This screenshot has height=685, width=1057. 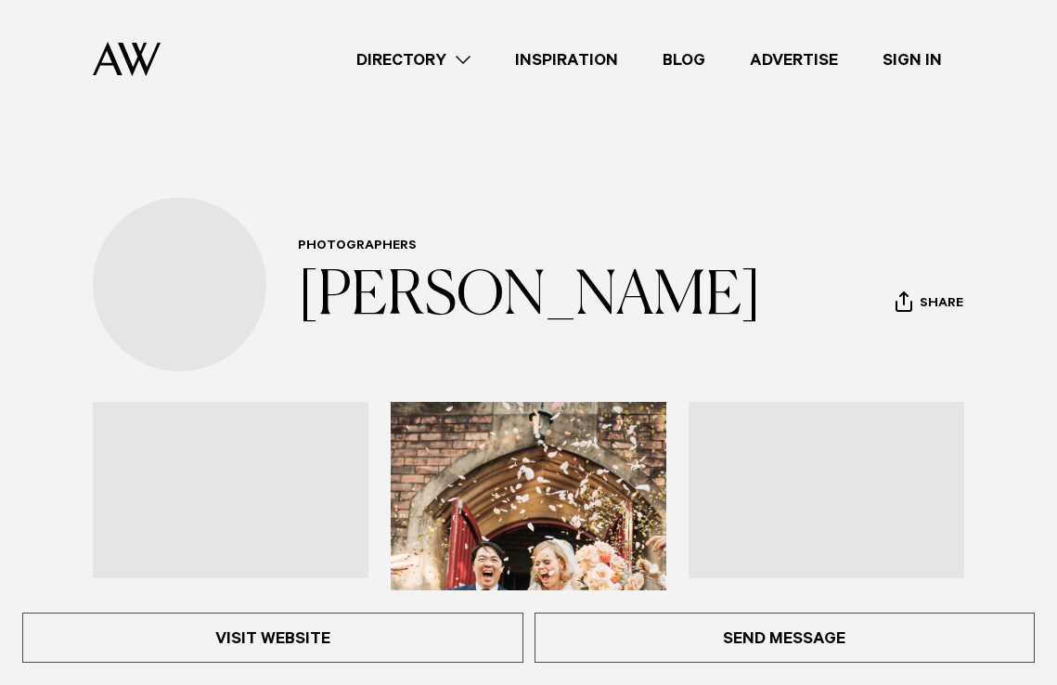 I want to click on button: Share, so click(x=929, y=304).